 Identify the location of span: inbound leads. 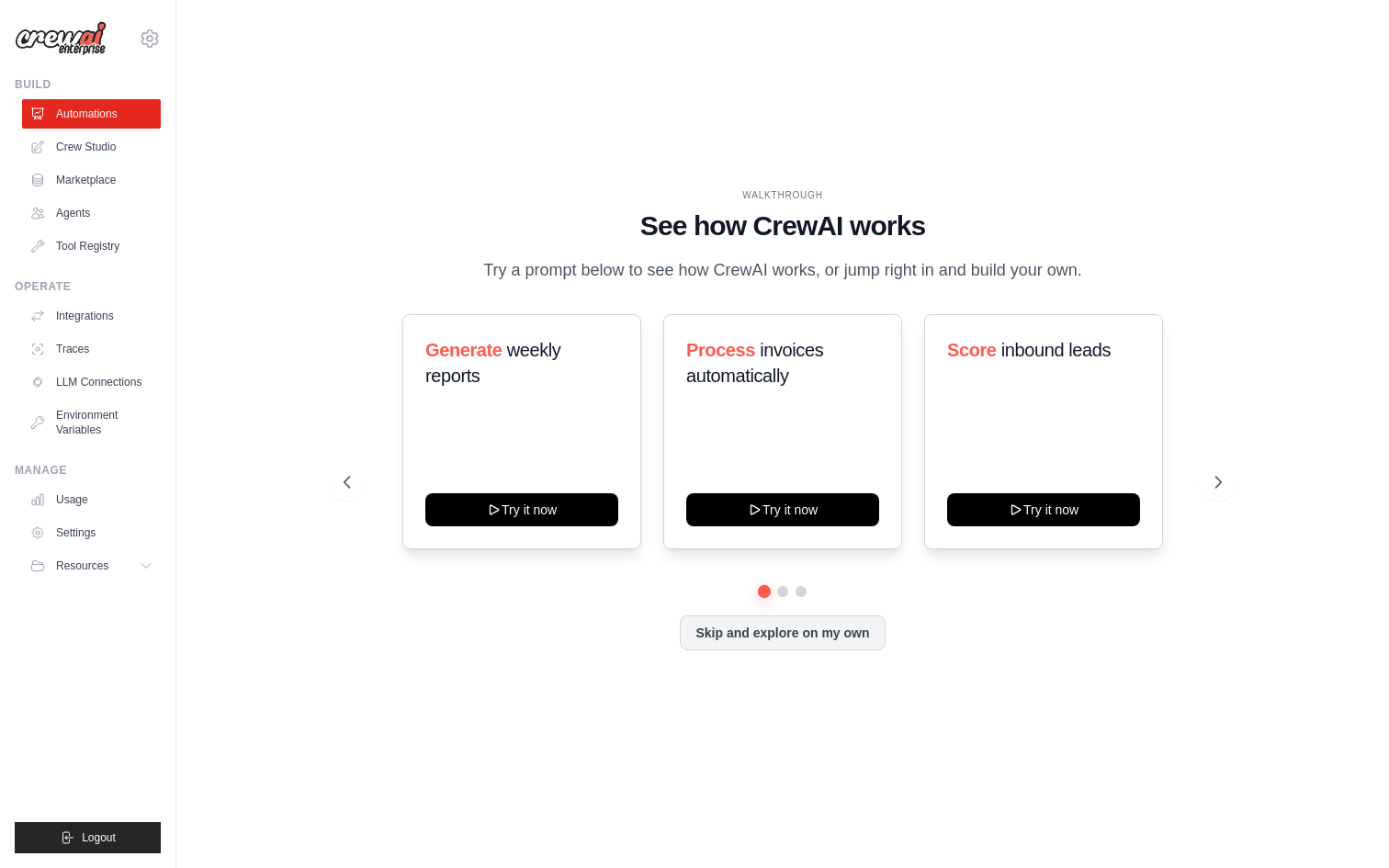
(1055, 351).